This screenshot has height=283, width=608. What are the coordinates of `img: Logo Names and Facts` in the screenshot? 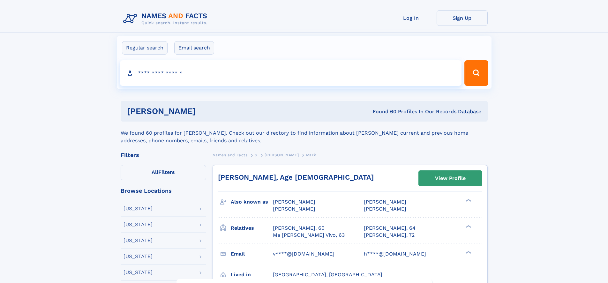 It's located at (167, 19).